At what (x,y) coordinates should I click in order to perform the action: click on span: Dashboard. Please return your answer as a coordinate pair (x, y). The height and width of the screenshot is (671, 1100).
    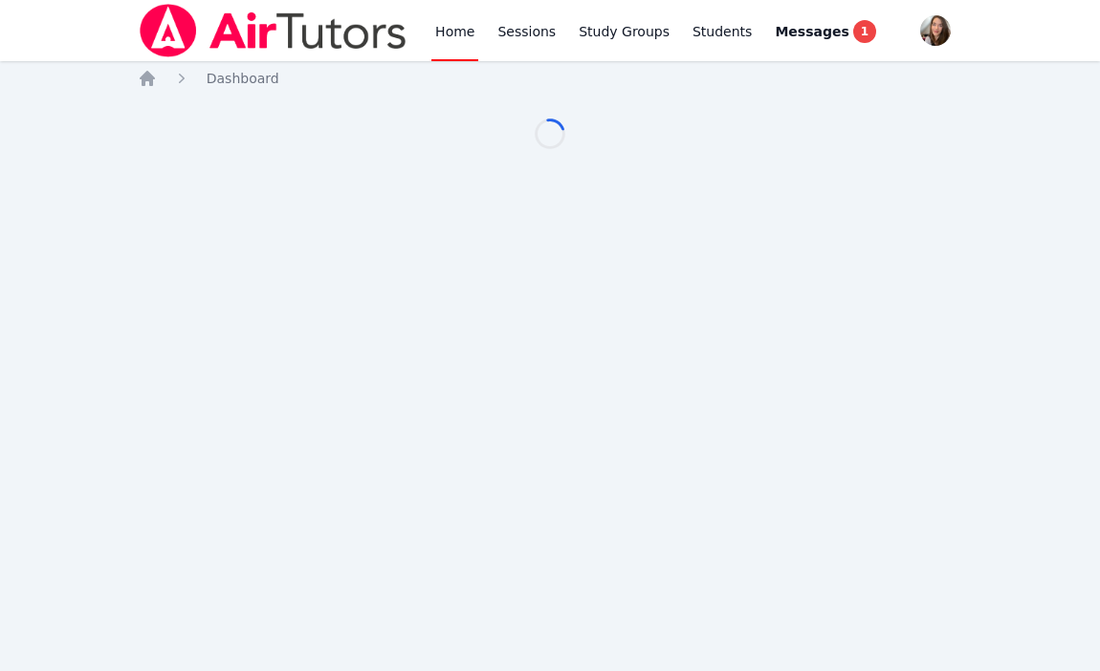
    Looking at the image, I should click on (243, 78).